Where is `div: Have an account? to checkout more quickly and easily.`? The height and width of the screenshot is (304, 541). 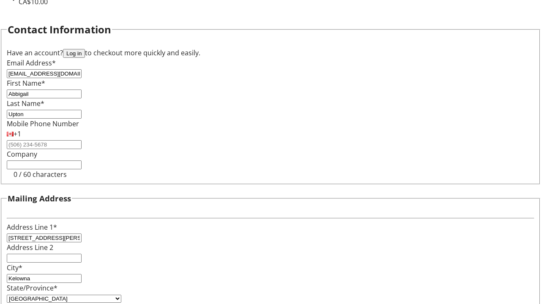
div: Have an account? to checkout more quickly and easily. is located at coordinates (271, 53).